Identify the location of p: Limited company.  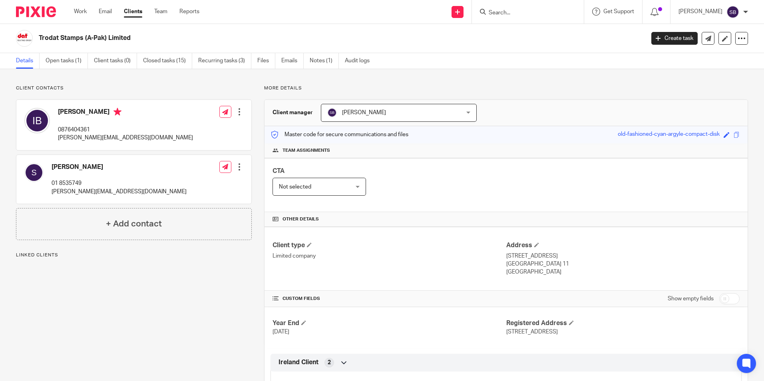
(389, 256).